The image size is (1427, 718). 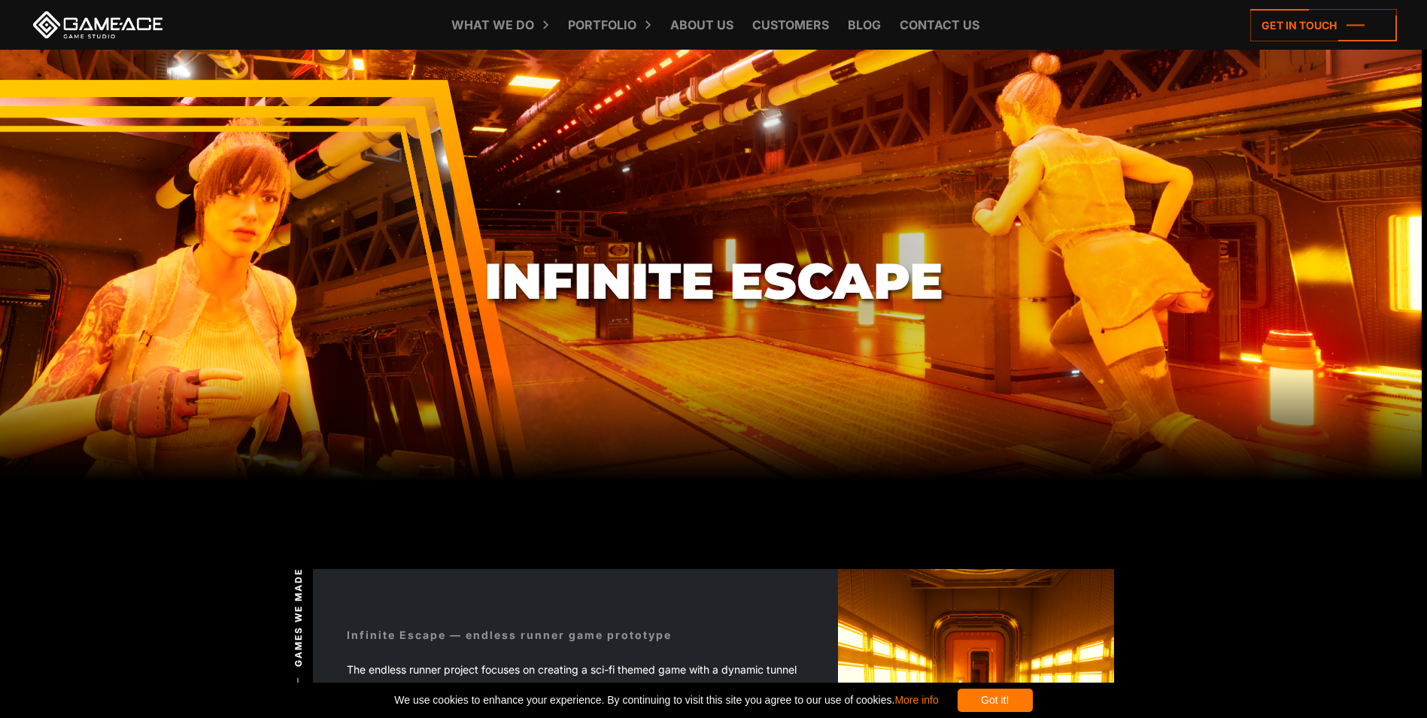 I want to click on span: We use cookies to enhance your experience. By continuing to visit this site you agree to our use ..., so click(x=666, y=699).